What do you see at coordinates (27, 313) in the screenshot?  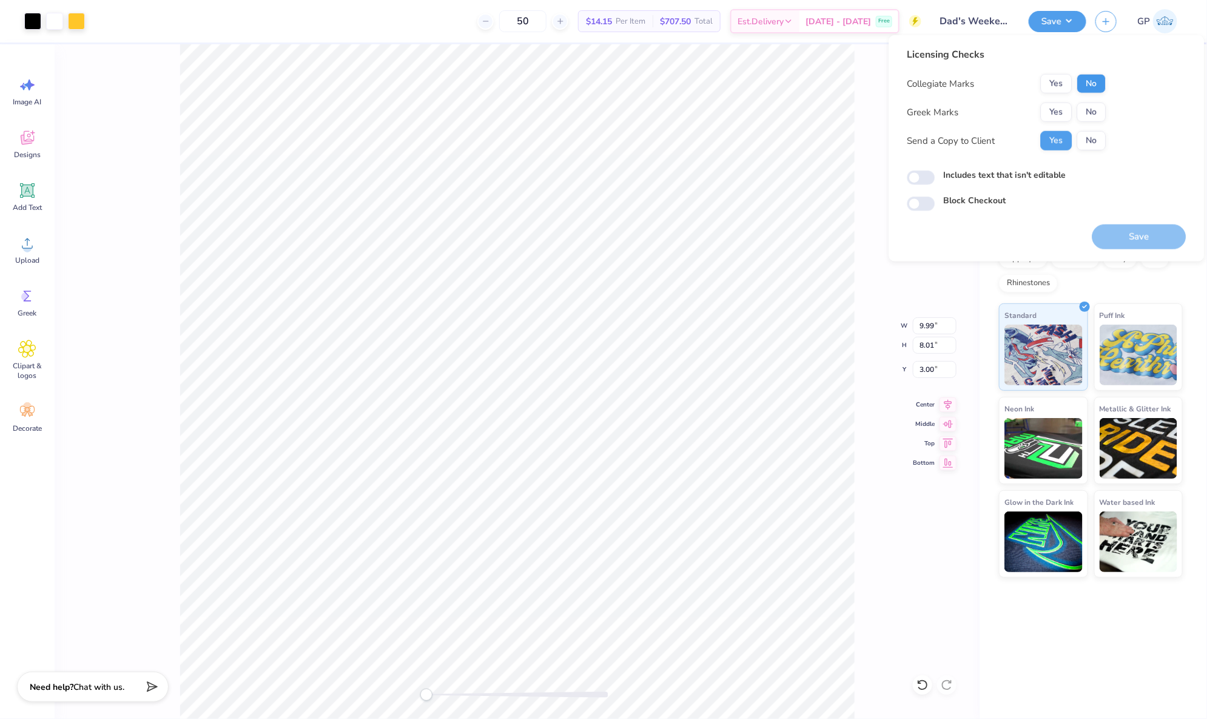 I see `span: Greek` at bounding box center [27, 313].